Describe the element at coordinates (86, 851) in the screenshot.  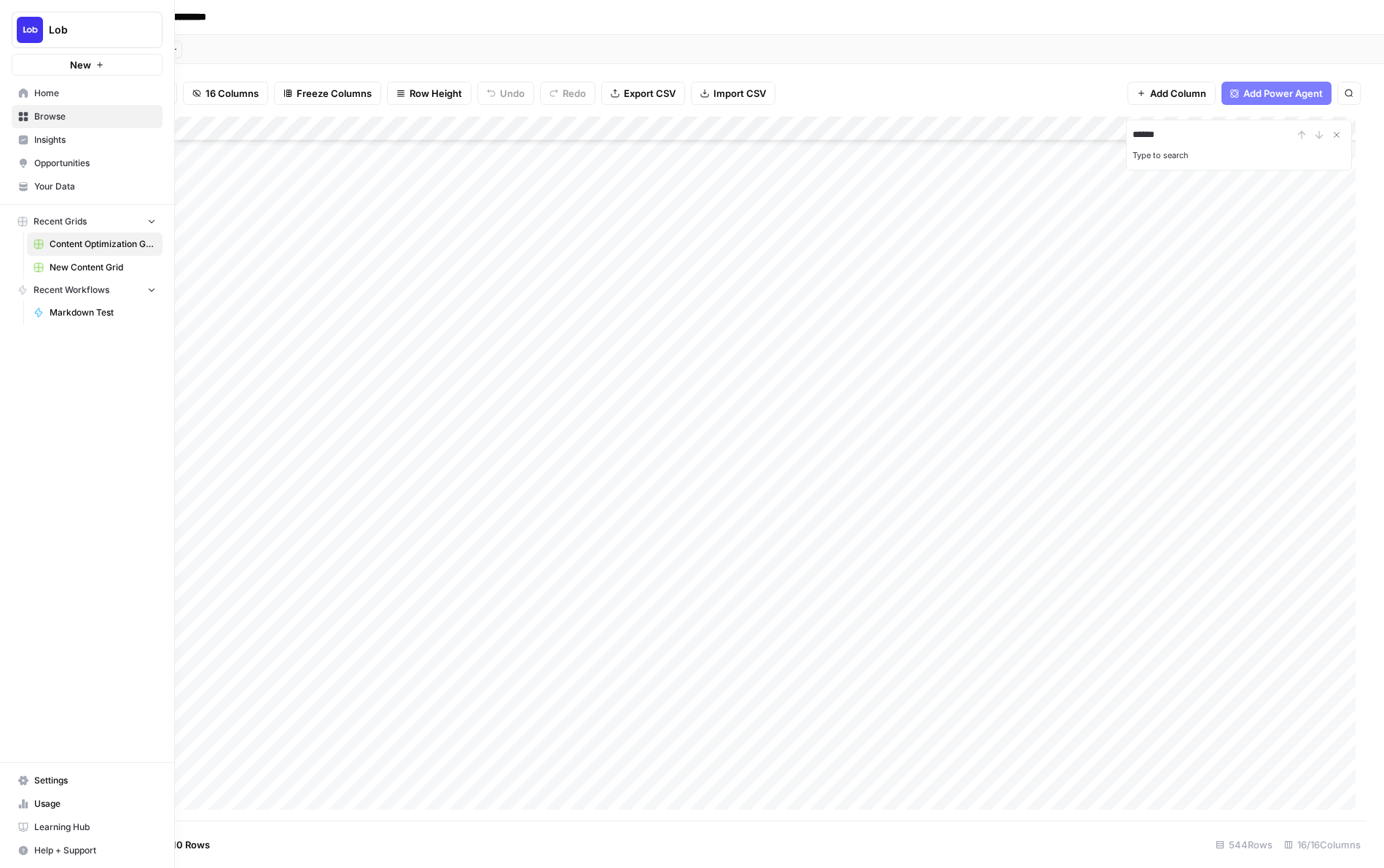
I see `button: Help + Support` at that location.